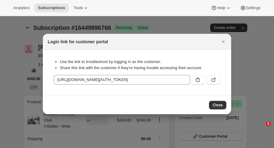  Describe the element at coordinates (218, 105) in the screenshot. I see `span: Close` at that location.